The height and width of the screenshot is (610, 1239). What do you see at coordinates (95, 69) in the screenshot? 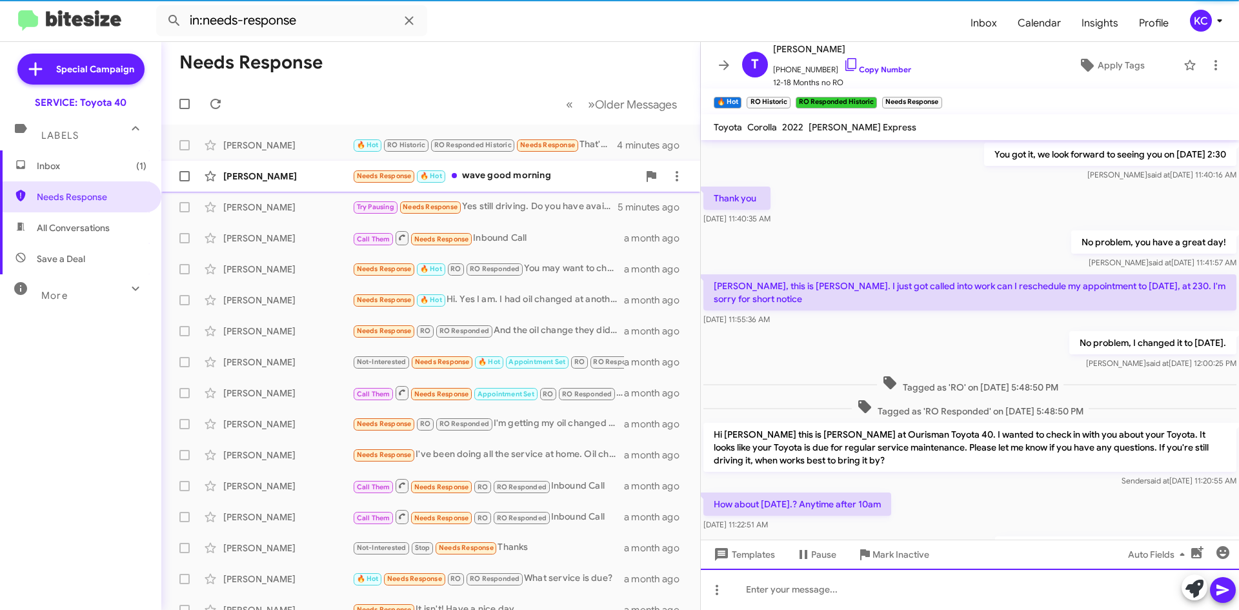
I see `span: Special Campaign` at bounding box center [95, 69].